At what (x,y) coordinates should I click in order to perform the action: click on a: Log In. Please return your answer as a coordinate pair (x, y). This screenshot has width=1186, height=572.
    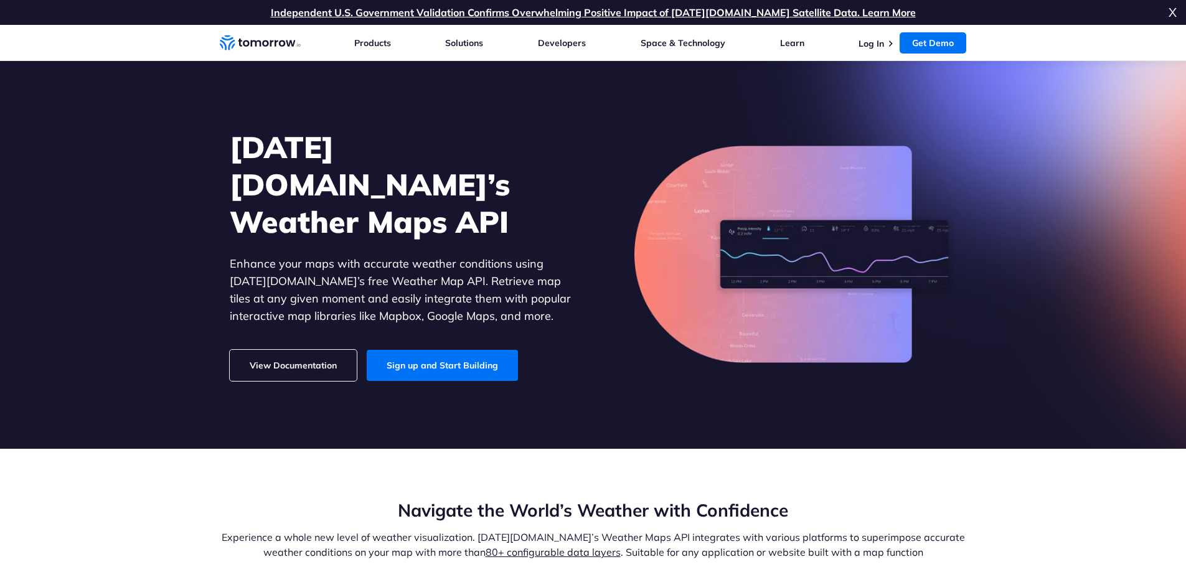
    Looking at the image, I should click on (871, 44).